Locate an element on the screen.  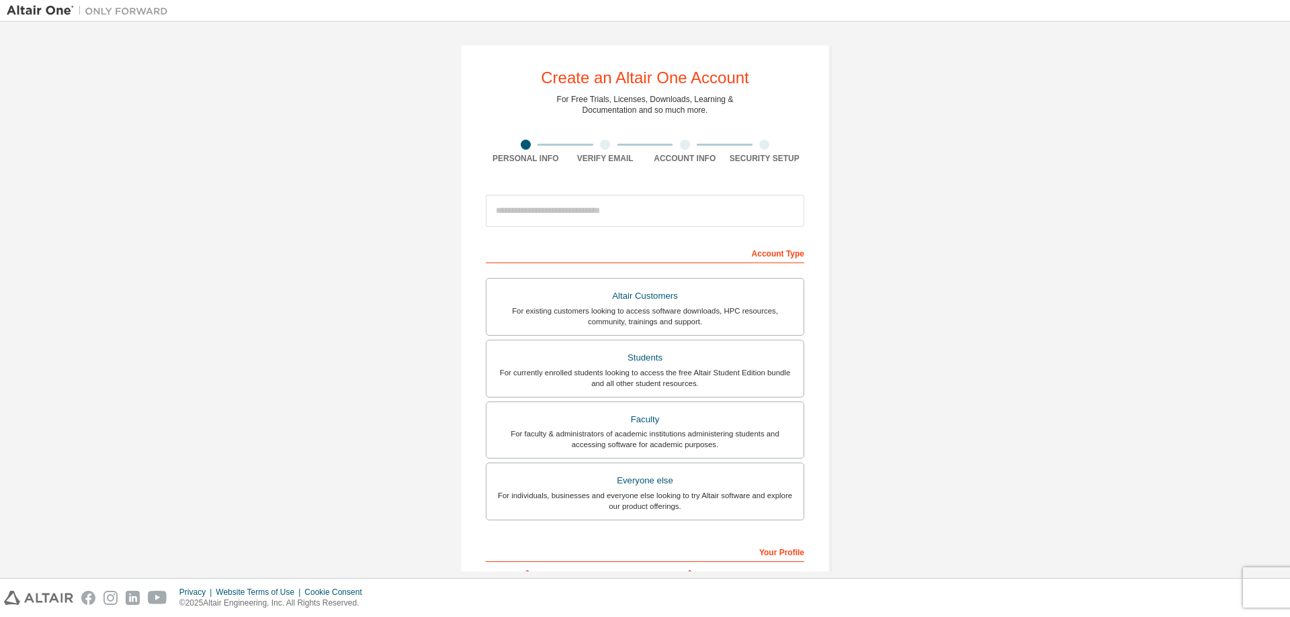
div: Privacy is located at coordinates (197, 592).